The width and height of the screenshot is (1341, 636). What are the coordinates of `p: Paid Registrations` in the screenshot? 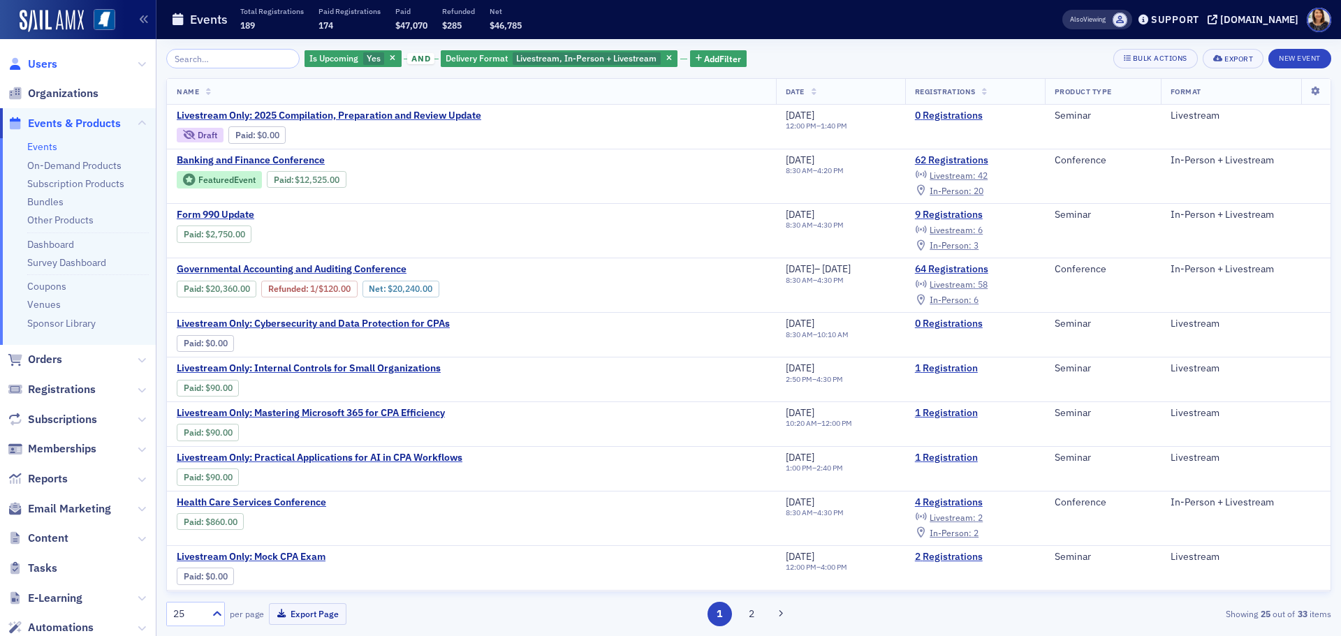 It's located at (349, 11).